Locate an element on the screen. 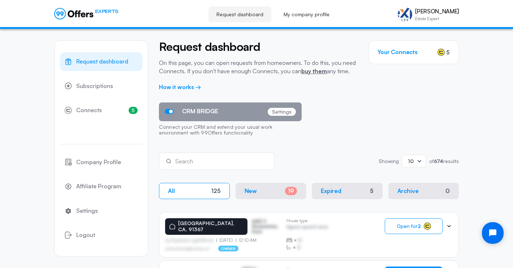 This screenshot has width=513, height=268. a: My company profile is located at coordinates (306, 14).